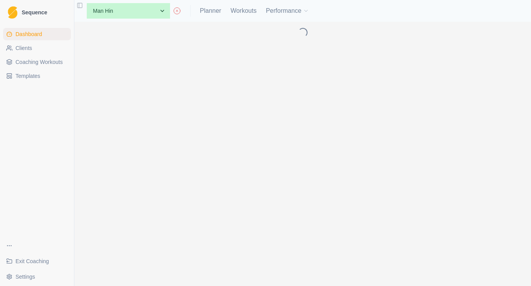 This screenshot has height=286, width=531. Describe the element at coordinates (210, 11) in the screenshot. I see `a: Planner` at that location.